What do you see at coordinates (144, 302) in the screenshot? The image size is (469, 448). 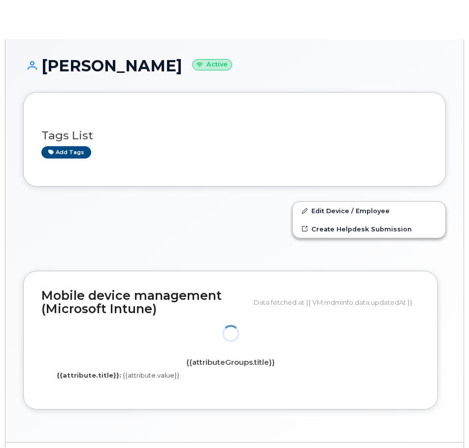 I see `h2: Mobile device management (Microsoft Intune)` at bounding box center [144, 302].